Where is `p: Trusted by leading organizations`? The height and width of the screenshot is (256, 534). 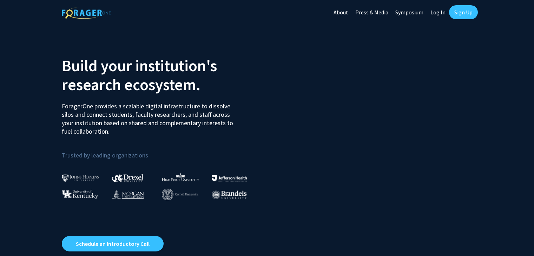 p: Trusted by leading organizations is located at coordinates (162, 151).